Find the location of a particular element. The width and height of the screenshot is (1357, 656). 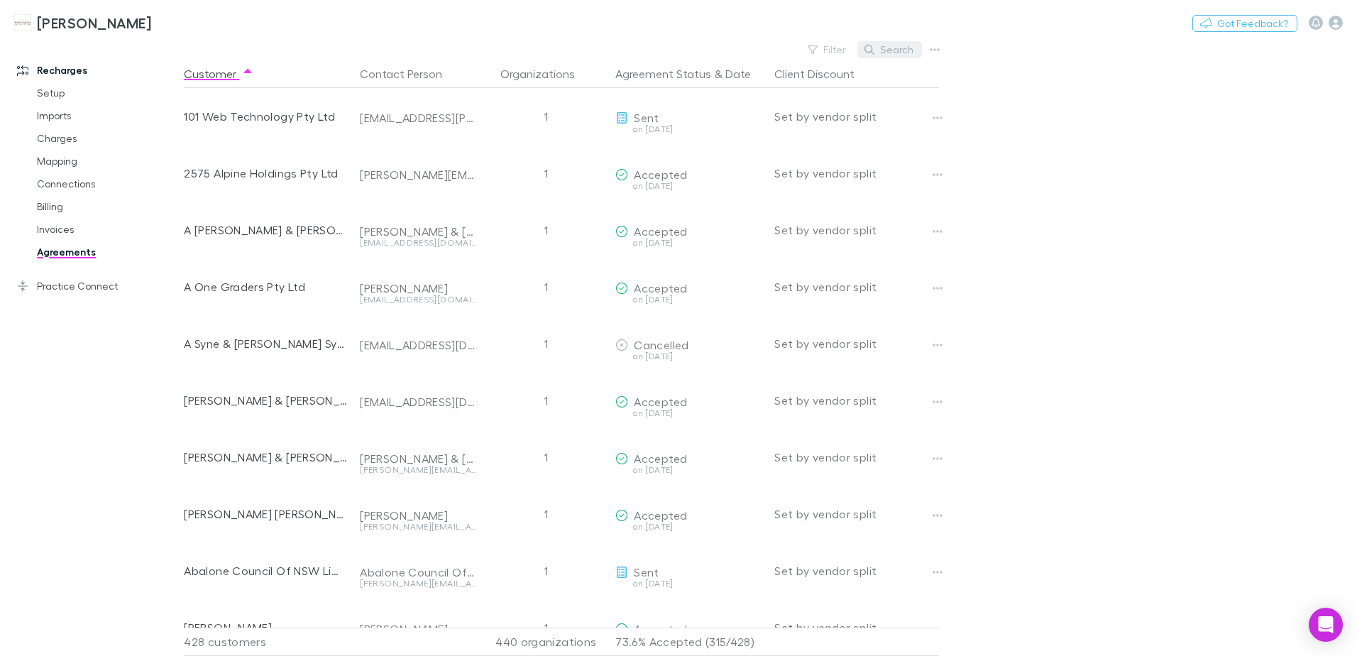

button: Agreement Status is located at coordinates (663, 74).